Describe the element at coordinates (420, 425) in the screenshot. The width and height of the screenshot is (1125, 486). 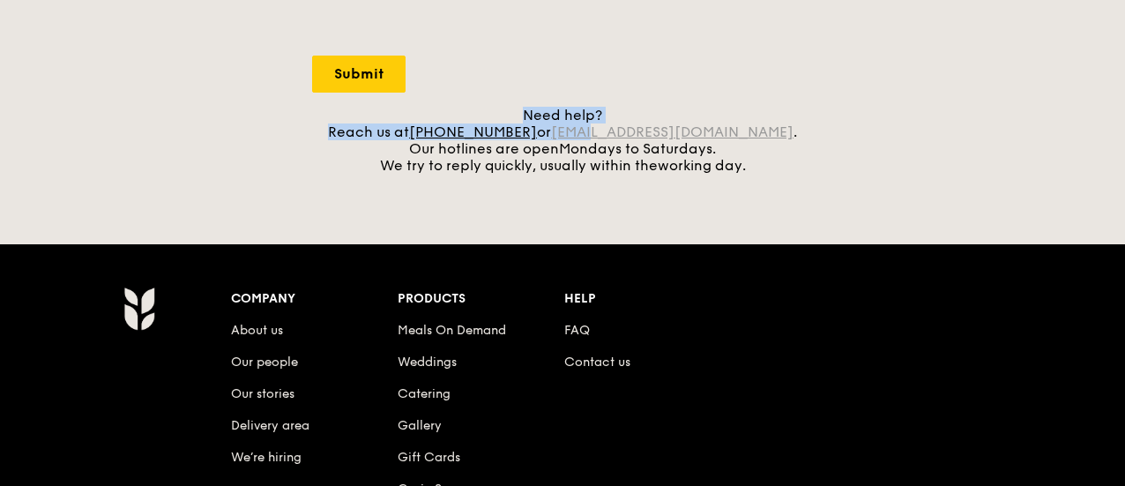
I see `a: Gallery` at that location.